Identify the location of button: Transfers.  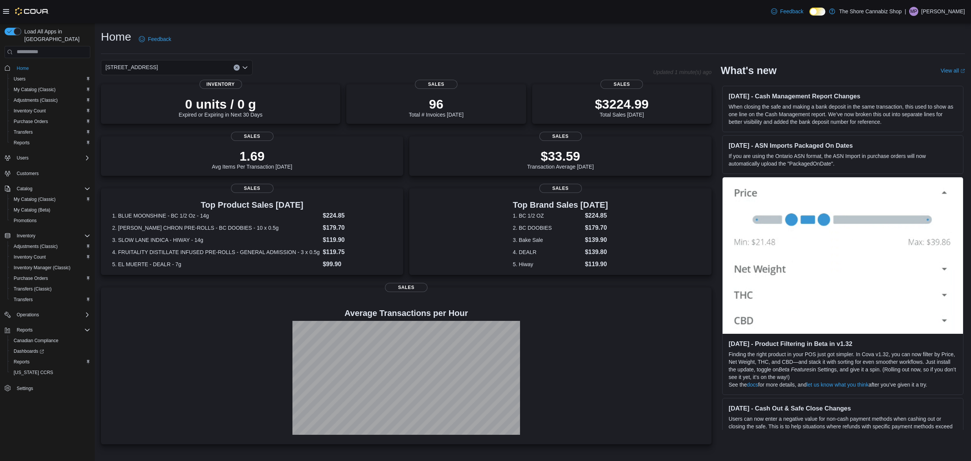
(50, 299).